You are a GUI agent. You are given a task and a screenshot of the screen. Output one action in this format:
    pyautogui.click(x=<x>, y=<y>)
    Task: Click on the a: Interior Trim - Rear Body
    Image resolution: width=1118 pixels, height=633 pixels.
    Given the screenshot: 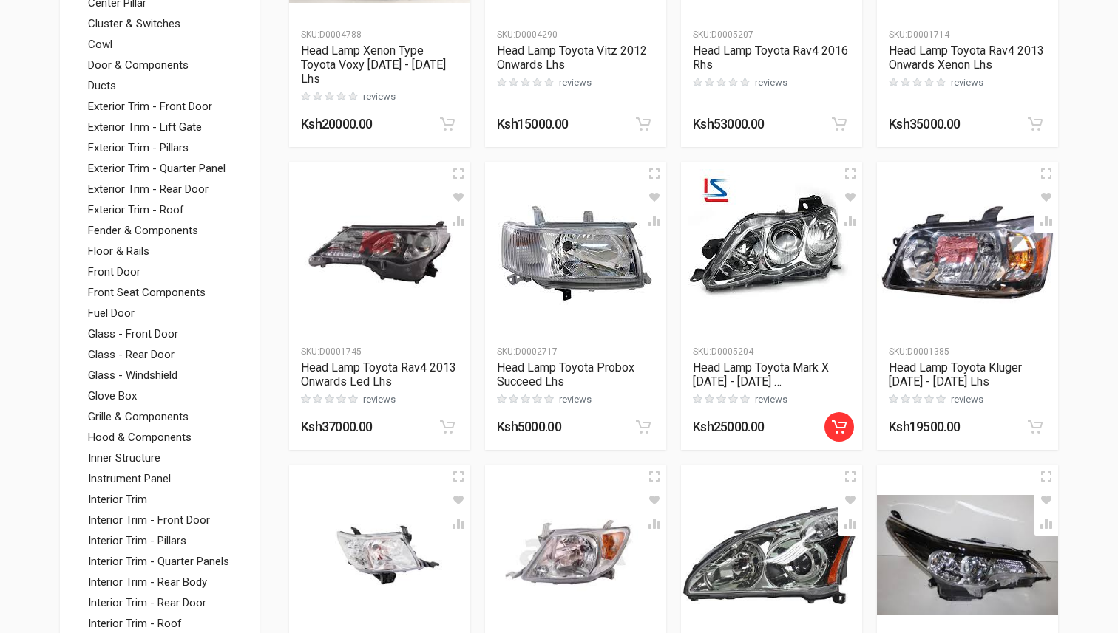 What is the action you would take?
    pyautogui.click(x=165, y=582)
    